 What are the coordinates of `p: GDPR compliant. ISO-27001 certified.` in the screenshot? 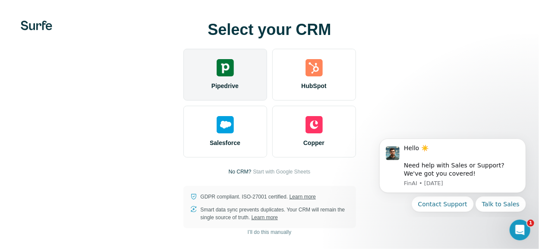 It's located at (258, 197).